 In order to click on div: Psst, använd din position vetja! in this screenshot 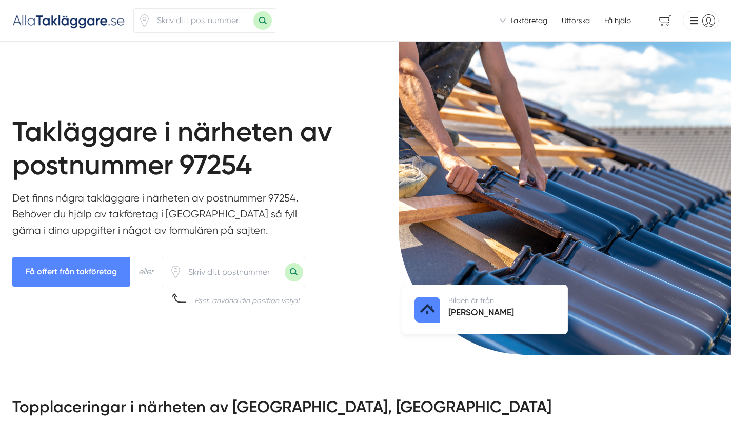, I will do `click(247, 301)`.